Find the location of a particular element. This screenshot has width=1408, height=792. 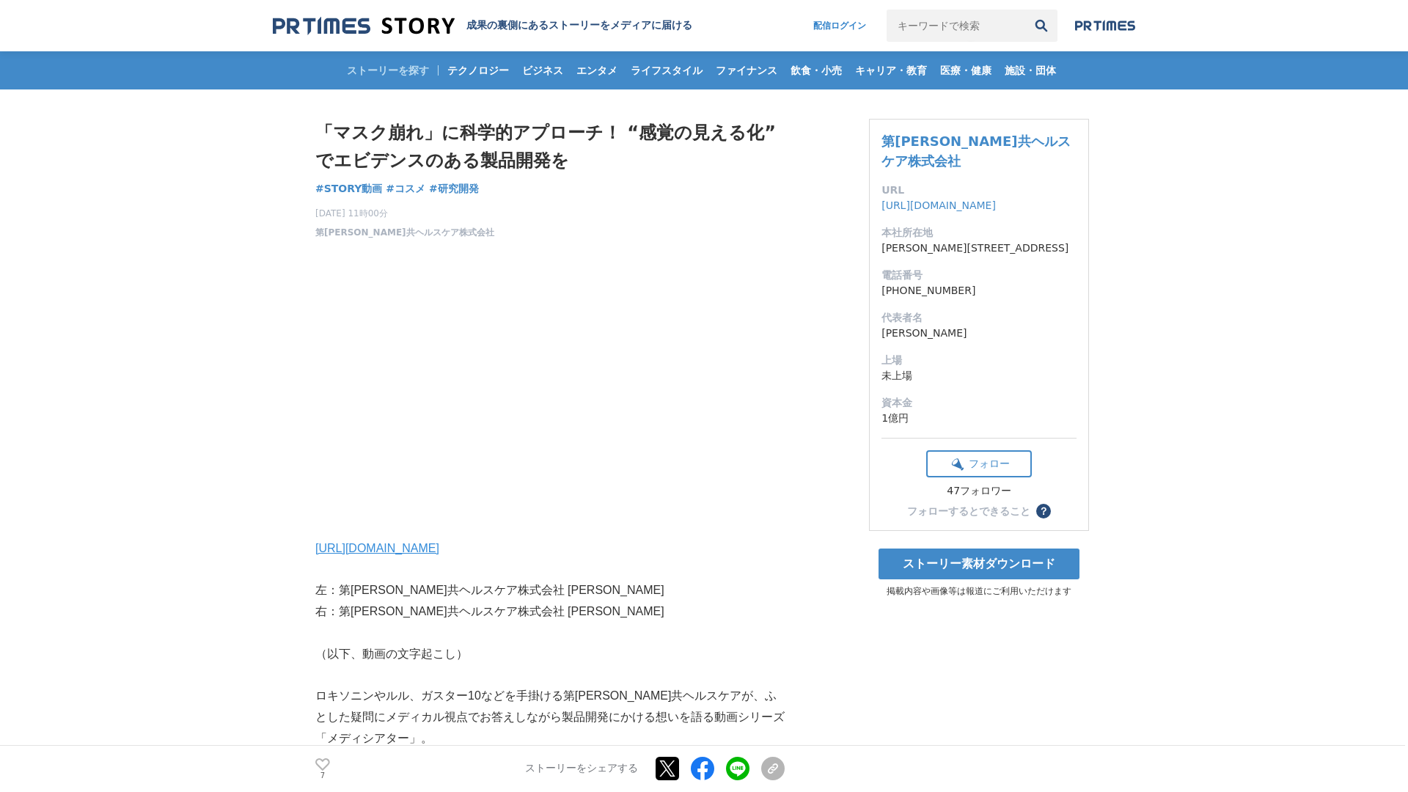

a: 成果の裏側にあるストーリーをメディアに届ける 成果の裏側にあるストーリーをメディアに届ける is located at coordinates (482, 26).